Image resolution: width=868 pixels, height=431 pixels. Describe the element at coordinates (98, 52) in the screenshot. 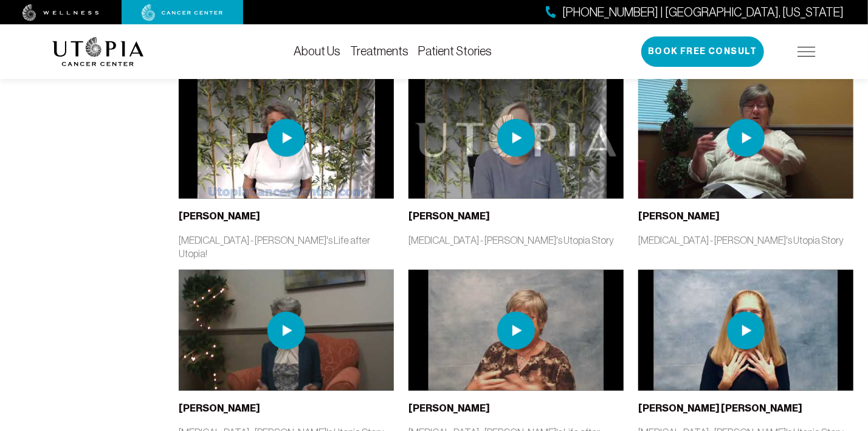

I see `img: logo` at that location.